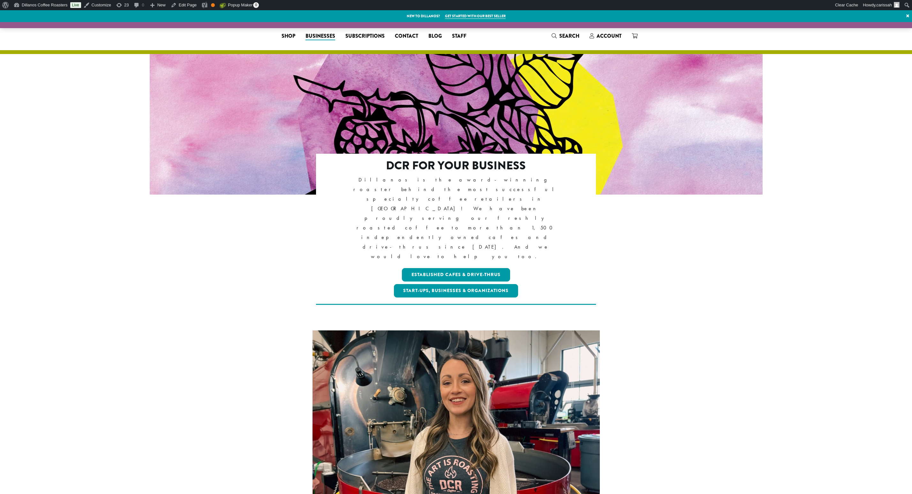 The image size is (912, 494). I want to click on span: carissah, so click(884, 5).